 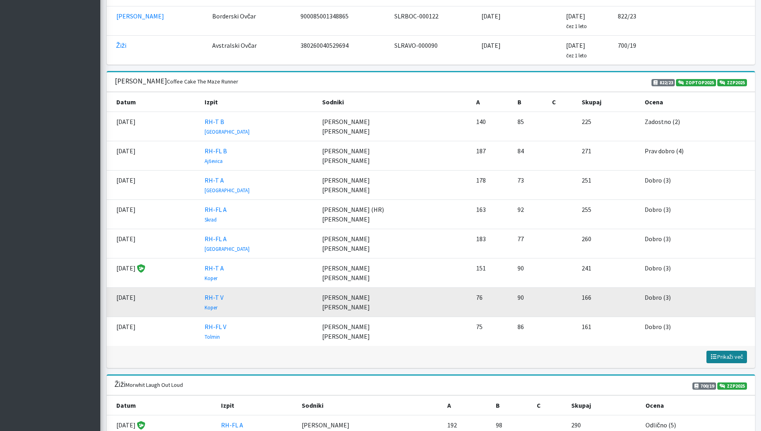 I want to click on td: 241, so click(x=608, y=273).